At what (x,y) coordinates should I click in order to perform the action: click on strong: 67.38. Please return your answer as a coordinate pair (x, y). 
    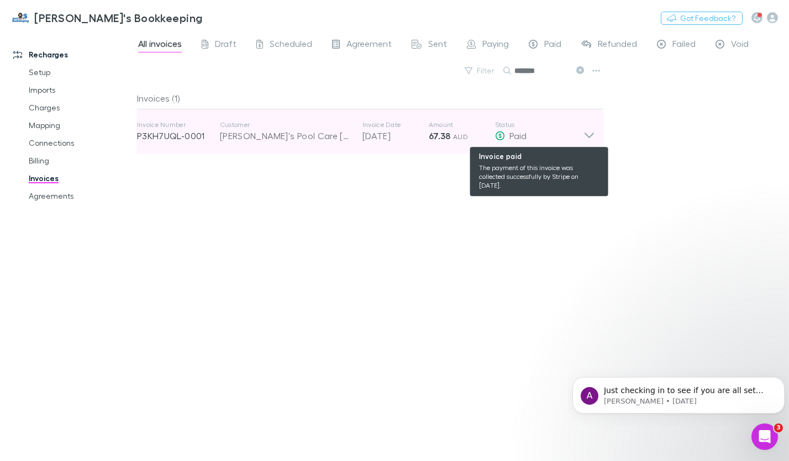
    Looking at the image, I should click on (440, 136).